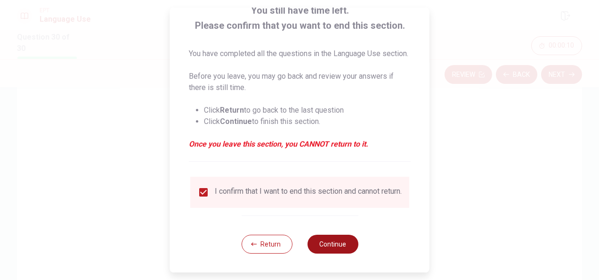 This screenshot has width=599, height=280. I want to click on p: Before you leave, you may go back and review your answers if there is still time., so click(300, 82).